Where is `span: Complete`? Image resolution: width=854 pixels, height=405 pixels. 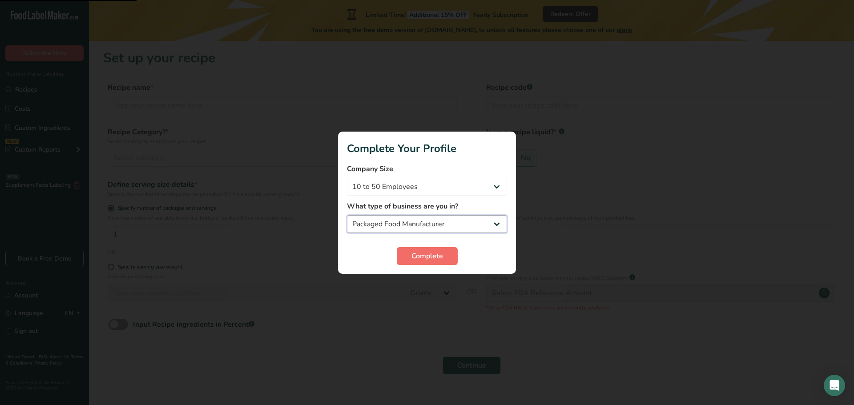
span: Complete is located at coordinates (427, 256).